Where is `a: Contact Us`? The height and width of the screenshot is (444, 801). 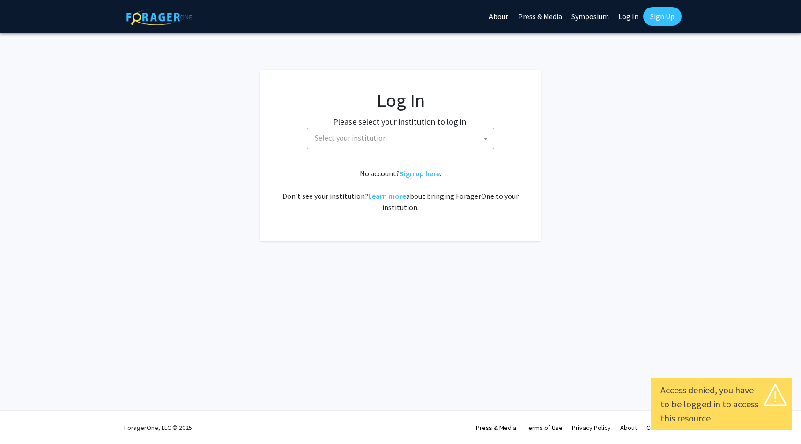
a: Contact Us is located at coordinates (662, 427).